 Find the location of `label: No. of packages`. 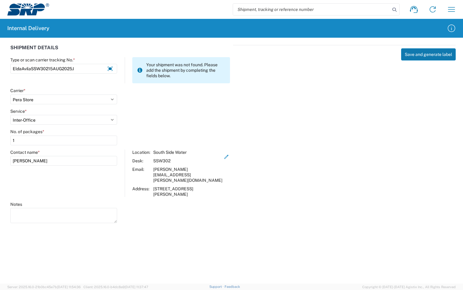

label: No. of packages is located at coordinates (27, 131).